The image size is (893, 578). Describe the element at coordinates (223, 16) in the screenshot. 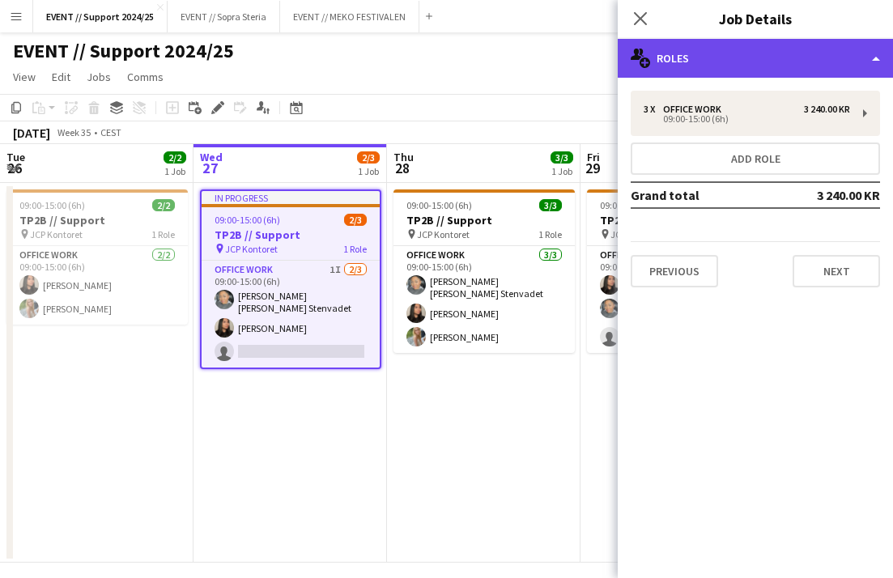

I see `button: EVENT // Sopra Steria` at that location.